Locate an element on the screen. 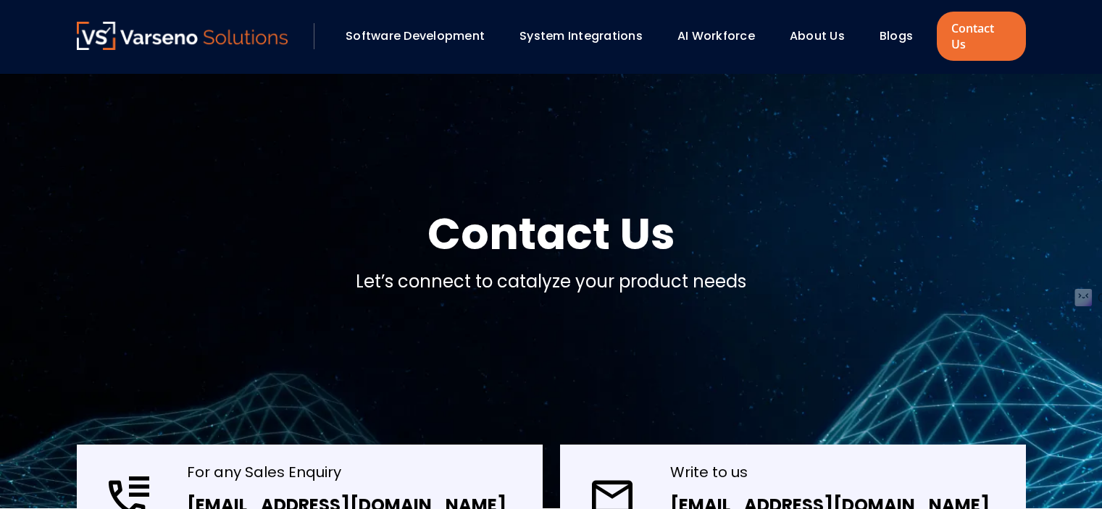 This screenshot has width=1102, height=509. div: About Us is located at coordinates (823, 36).